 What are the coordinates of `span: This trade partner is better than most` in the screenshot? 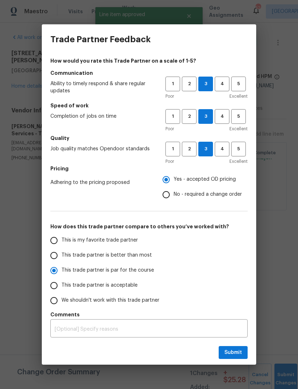 It's located at (107, 255).